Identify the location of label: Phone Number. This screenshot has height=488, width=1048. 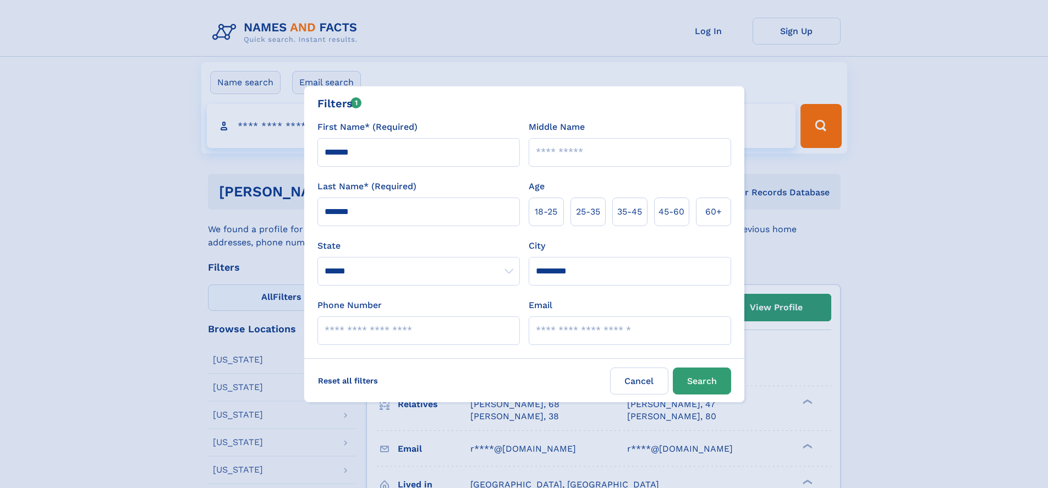
(349, 305).